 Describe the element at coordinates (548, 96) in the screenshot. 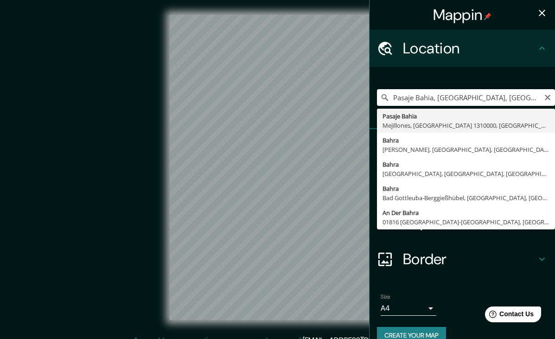

I see `button: Clear` at that location.